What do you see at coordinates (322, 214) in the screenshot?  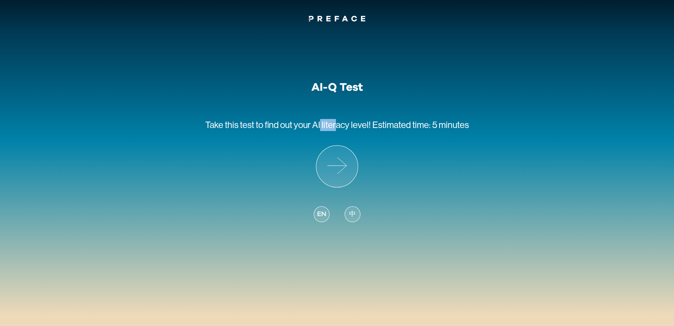 I see `span: EN` at bounding box center [322, 214].